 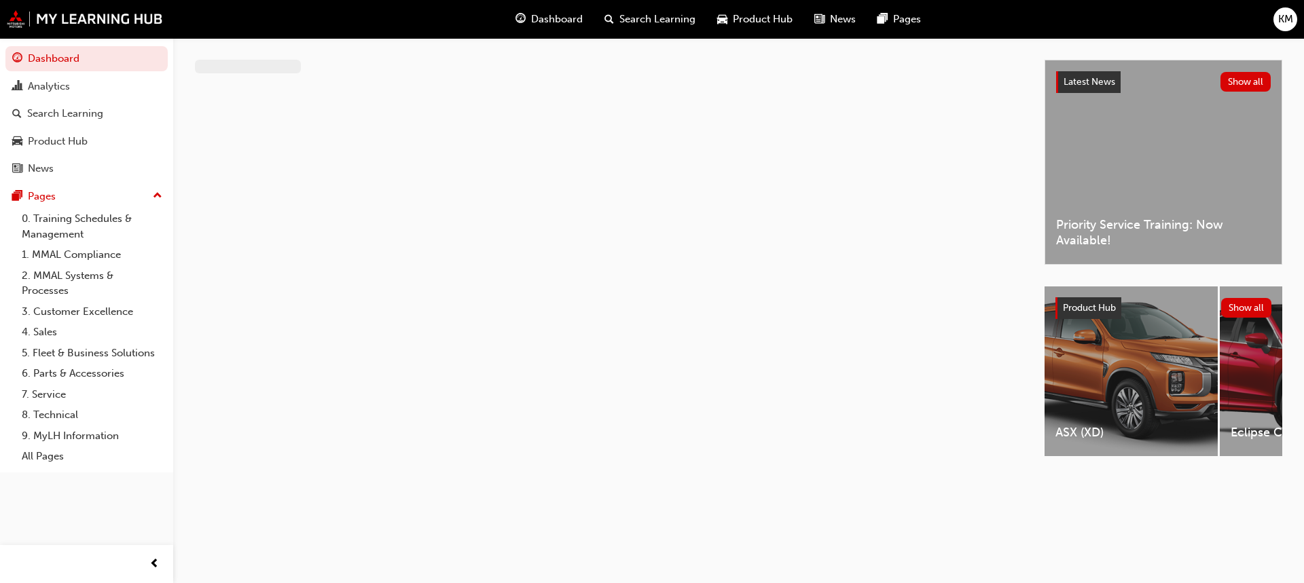 I want to click on a: car-iconProduct Hub, so click(x=754, y=19).